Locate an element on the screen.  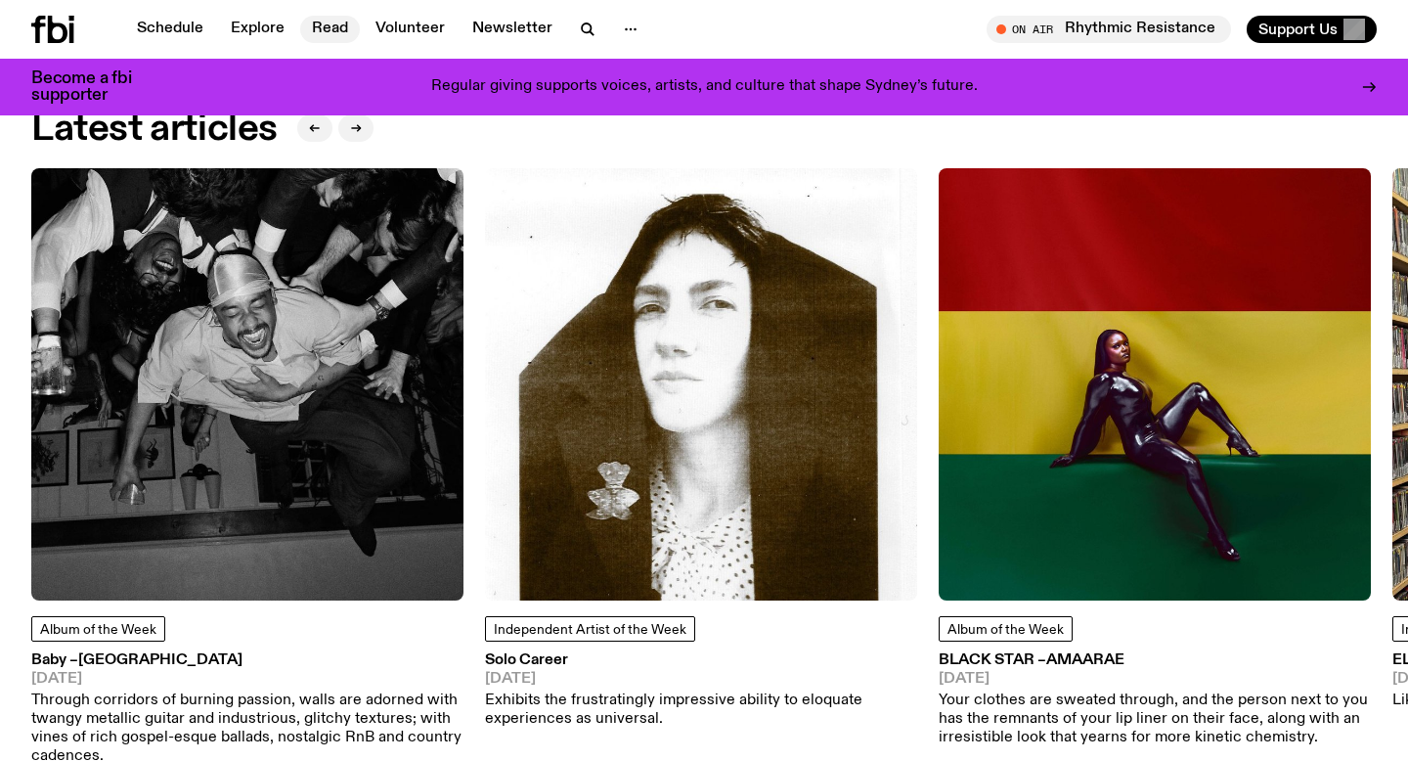
button: On AirRhythmic Resistance is located at coordinates (1109, 29).